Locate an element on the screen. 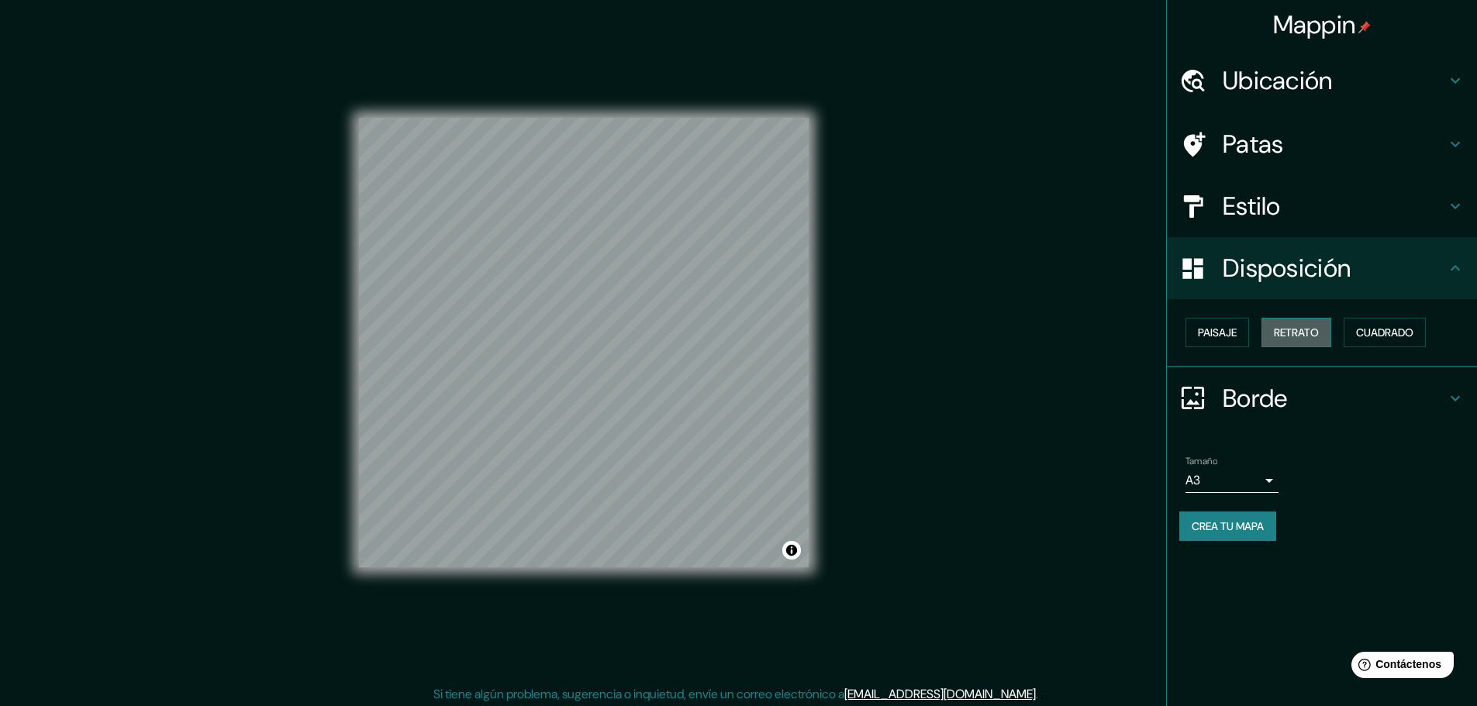 The image size is (1477, 706). button: Crea tu mapa is located at coordinates (1227, 526).